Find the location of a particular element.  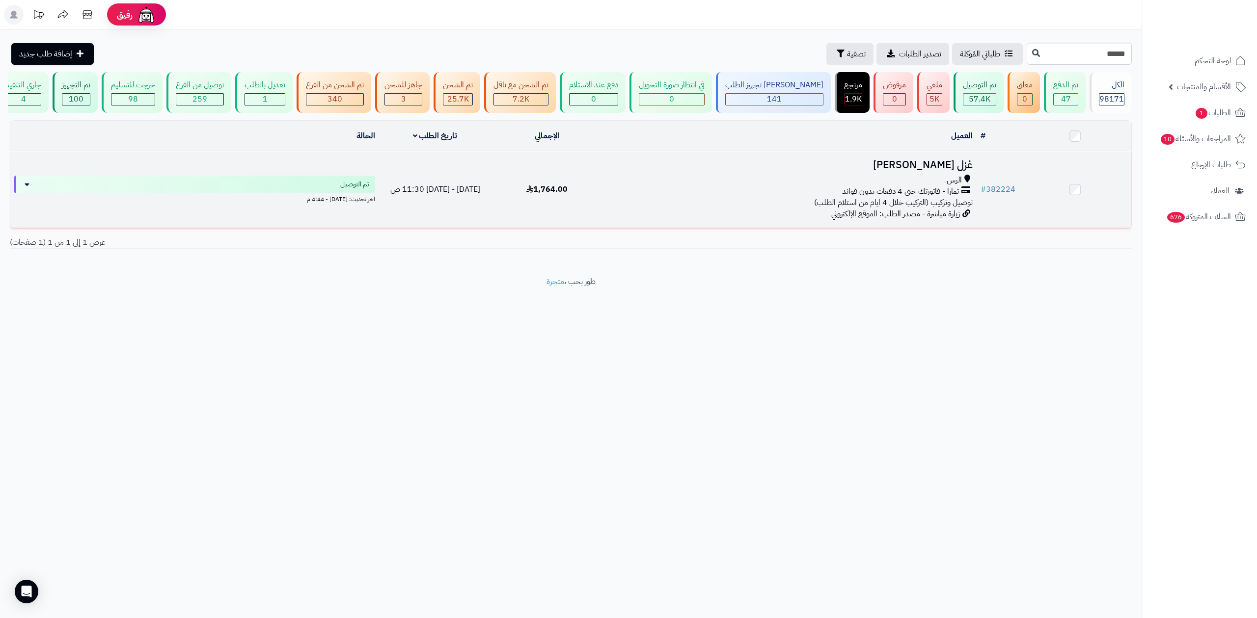

div: جاري التنفيذ is located at coordinates (23, 85).